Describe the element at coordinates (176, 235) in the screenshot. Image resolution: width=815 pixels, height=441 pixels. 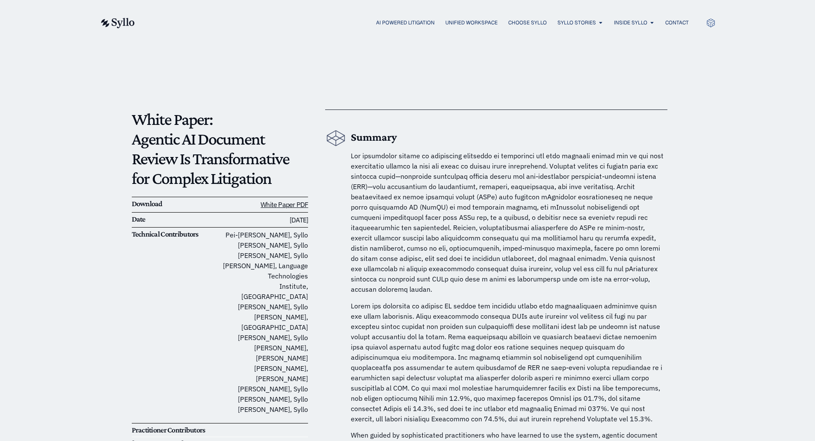
I see `h6: Technical Contributors` at that location.